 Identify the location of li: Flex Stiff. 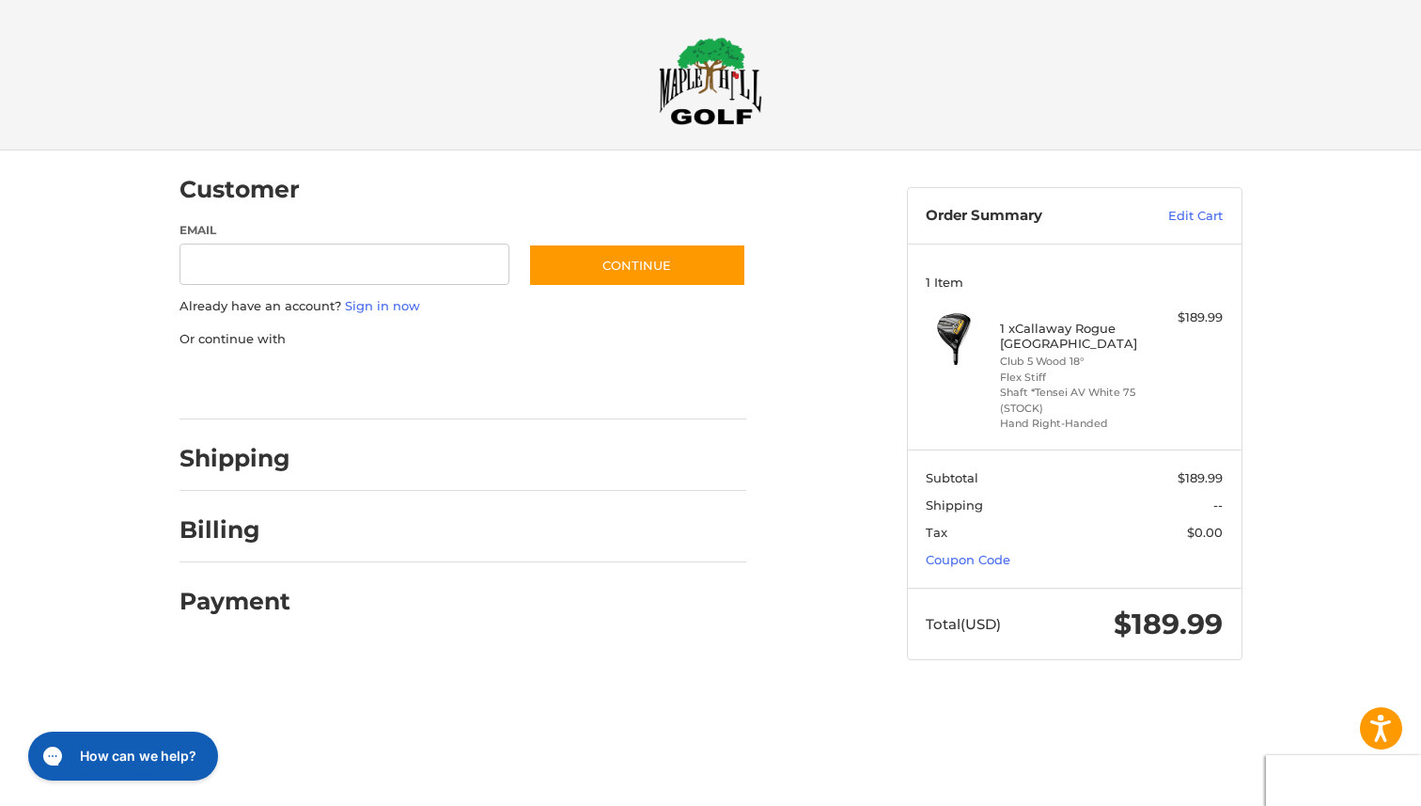
(1072, 377).